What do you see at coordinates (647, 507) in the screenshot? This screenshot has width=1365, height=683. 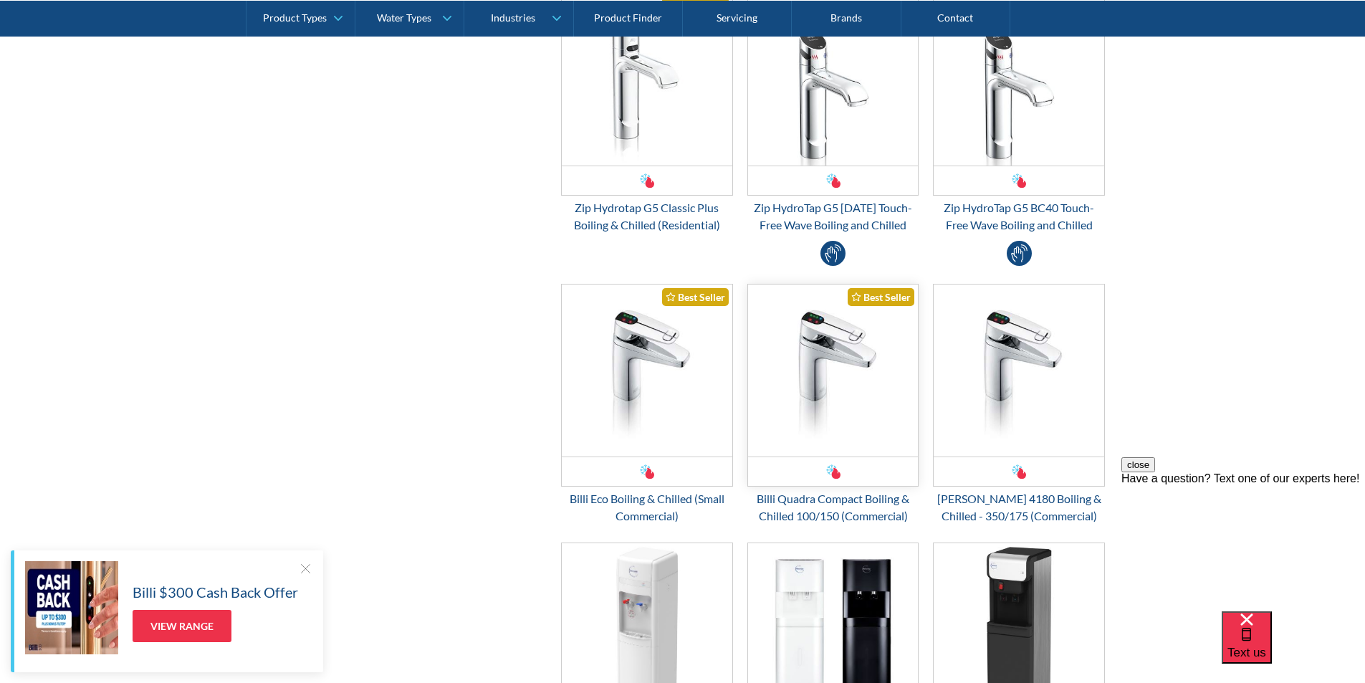 I see `div: Billi Eco Boiling & Chilled (Small Commercial)` at bounding box center [647, 507].